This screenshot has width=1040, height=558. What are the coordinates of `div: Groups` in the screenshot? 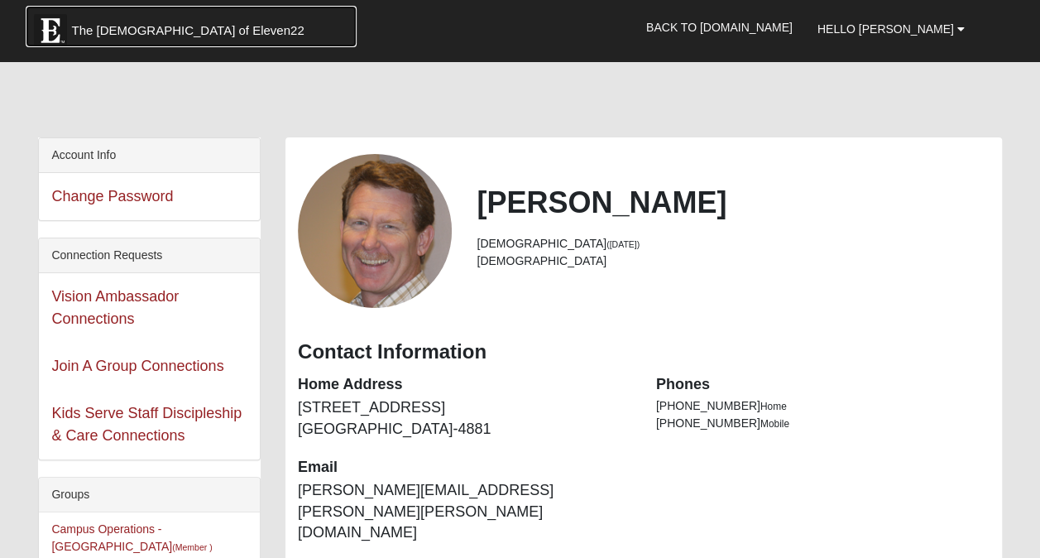 It's located at (149, 495).